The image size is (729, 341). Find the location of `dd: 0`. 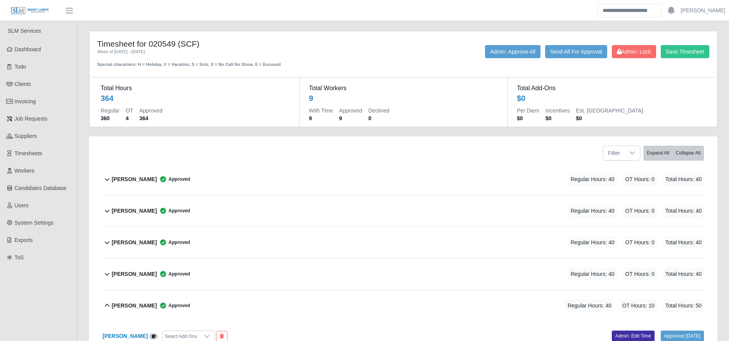

dd: 0 is located at coordinates (379, 118).